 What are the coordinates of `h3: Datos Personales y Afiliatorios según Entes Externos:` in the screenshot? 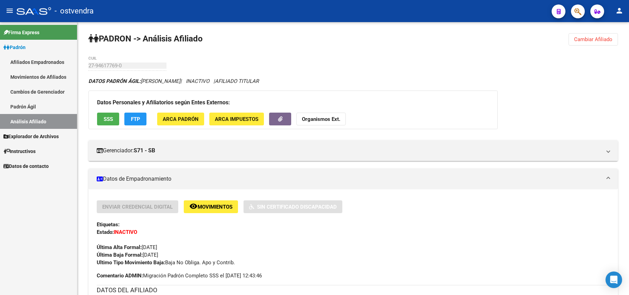 It's located at (293, 103).